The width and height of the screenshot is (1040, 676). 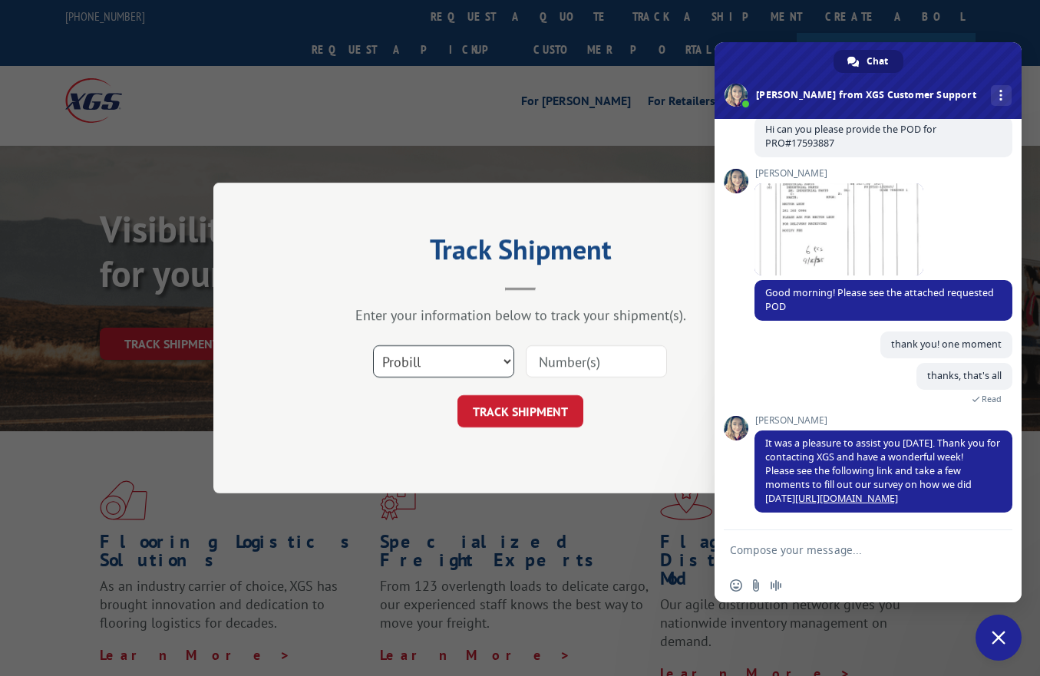 I want to click on span: Hi can you please provide the POD for PRO#17593887, so click(x=851, y=136).